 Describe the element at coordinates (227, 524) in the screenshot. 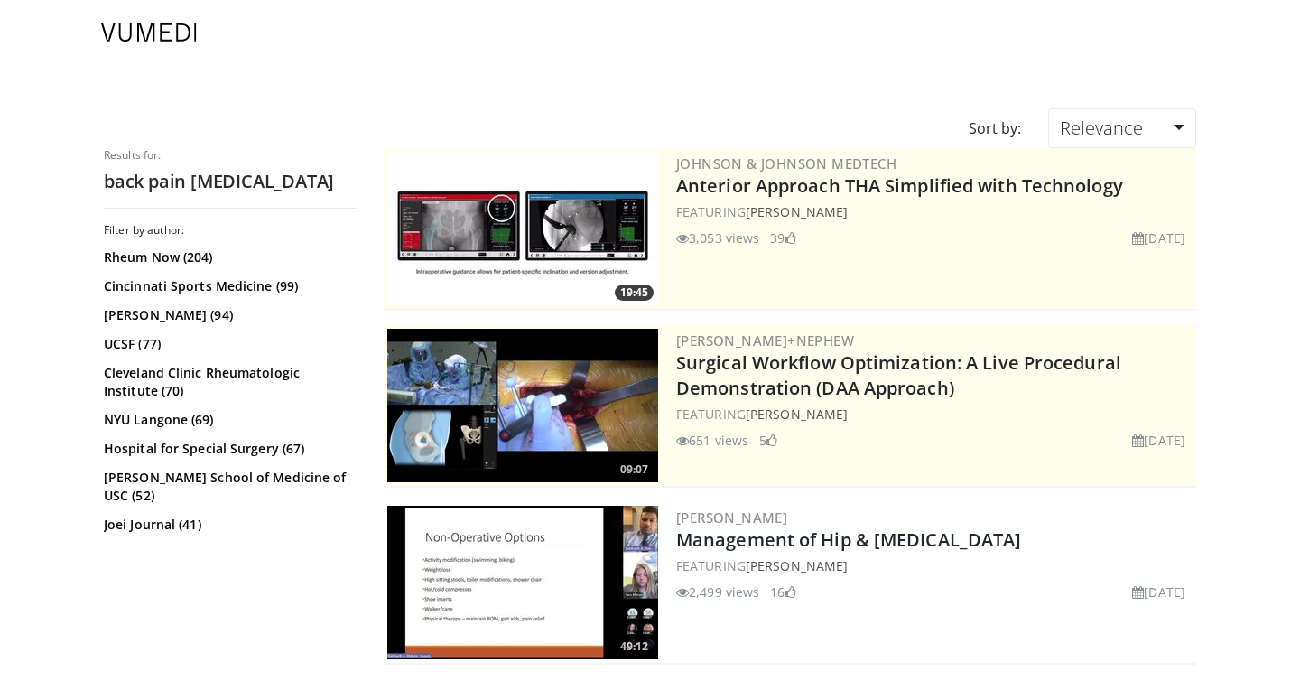

I see `a: Joei Journal (41)` at that location.